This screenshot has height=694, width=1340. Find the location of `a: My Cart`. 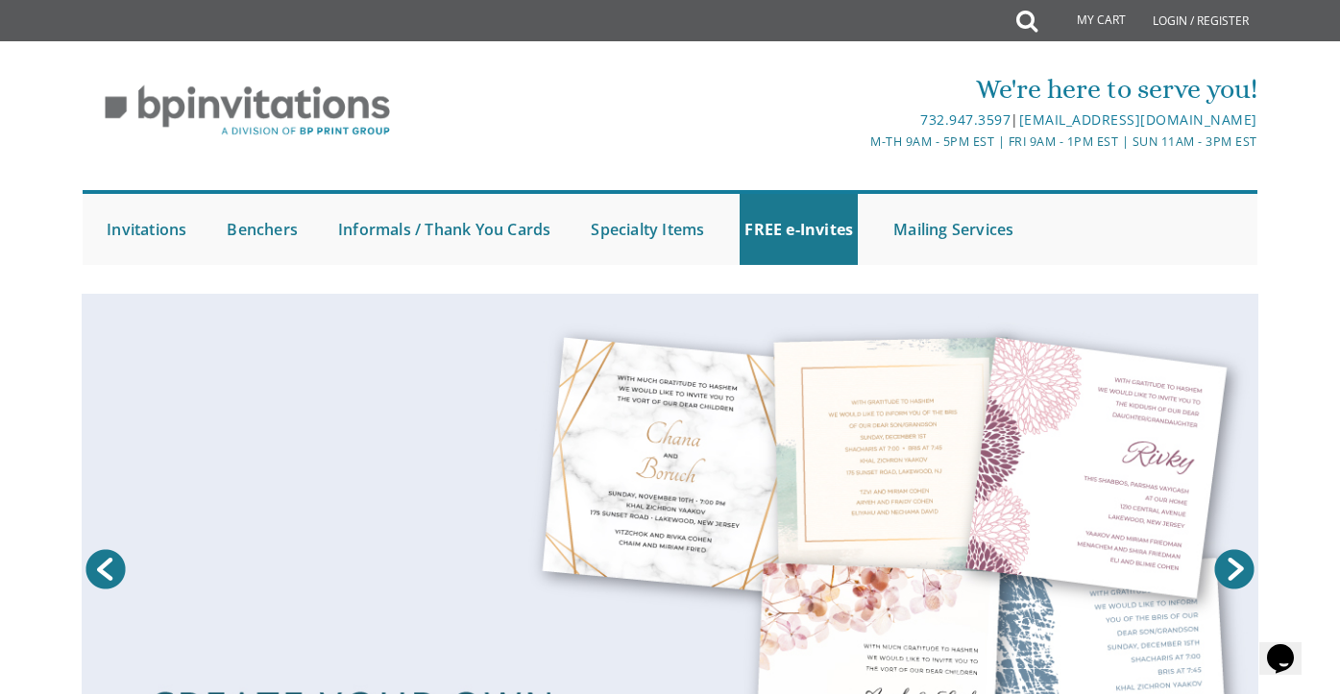

a: My Cart is located at coordinates (1087, 21).